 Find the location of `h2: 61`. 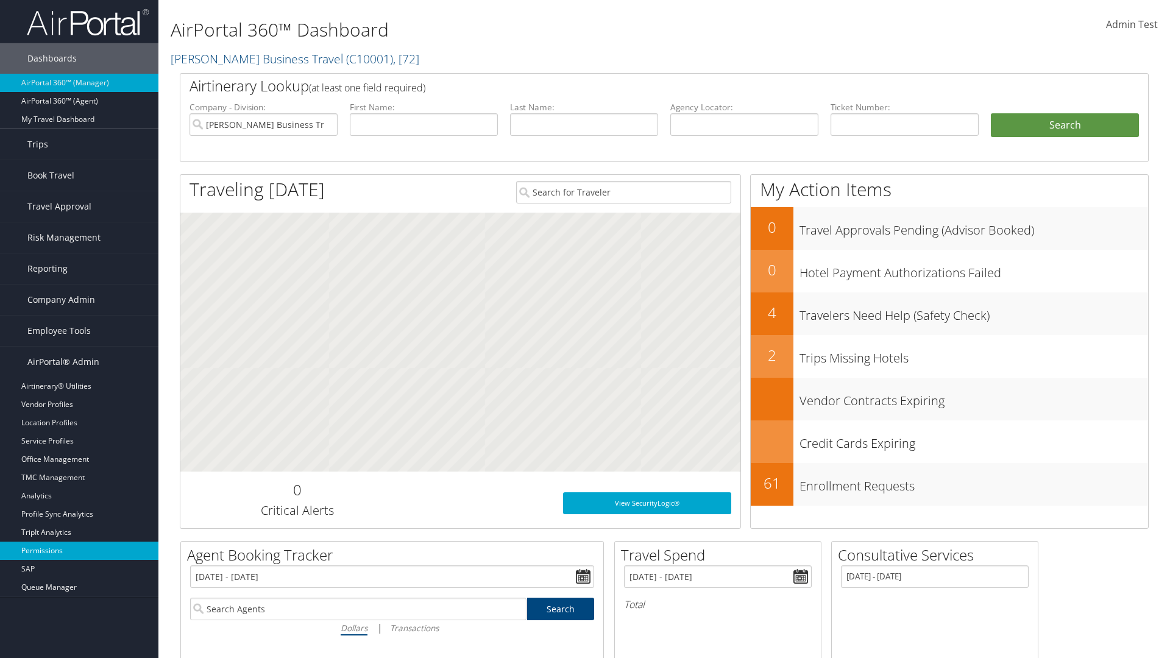

h2: 61 is located at coordinates (772, 483).